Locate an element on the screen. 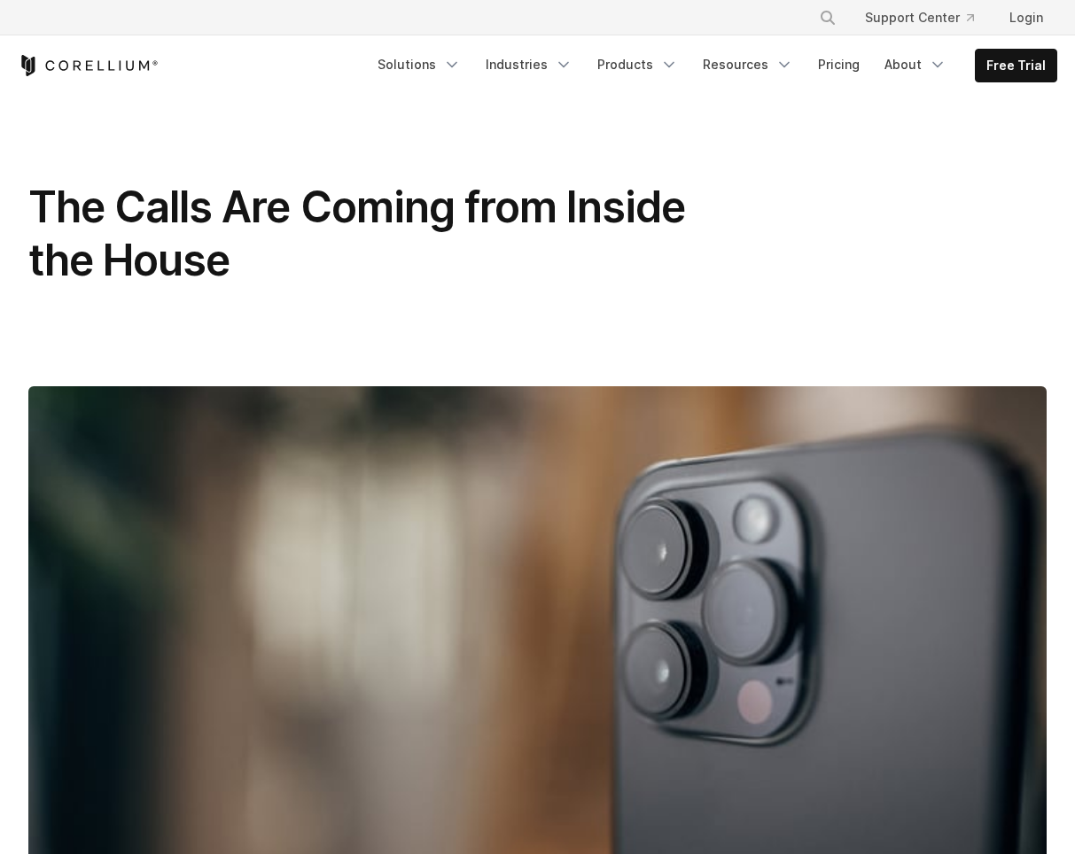 This screenshot has width=1075, height=854. a: Products is located at coordinates (637, 65).